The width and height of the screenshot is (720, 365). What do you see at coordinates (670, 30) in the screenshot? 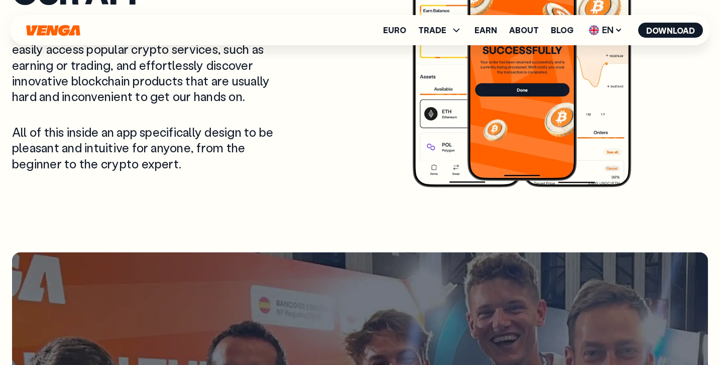
I see `a: Download` at bounding box center [670, 30].